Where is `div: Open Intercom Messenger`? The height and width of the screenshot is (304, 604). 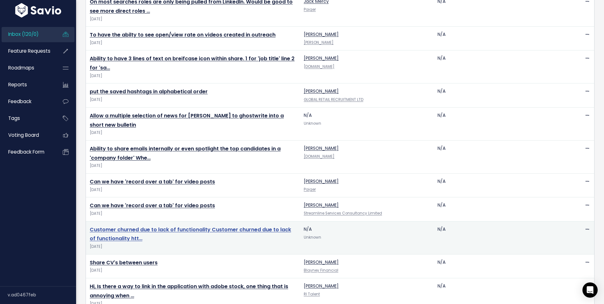
div: Open Intercom Messenger is located at coordinates (590, 290).